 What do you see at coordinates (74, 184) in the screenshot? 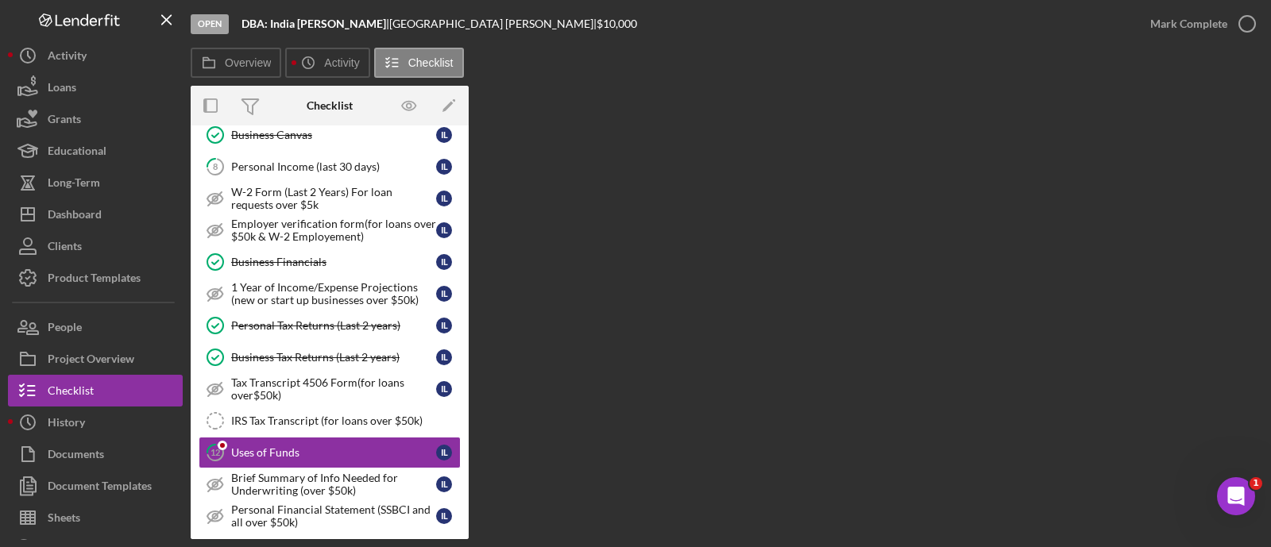
I see `div: Long-Term` at bounding box center [74, 184].